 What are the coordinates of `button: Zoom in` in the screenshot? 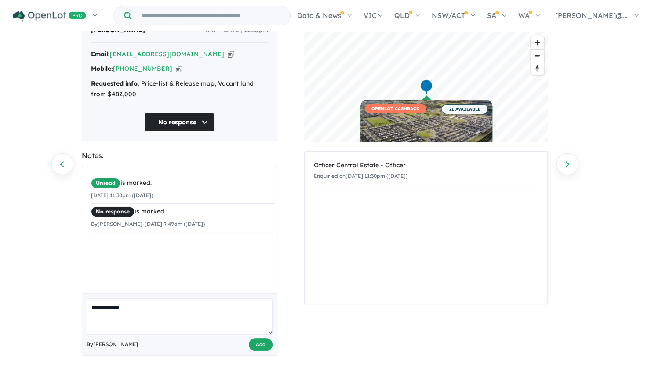 It's located at (537, 43).